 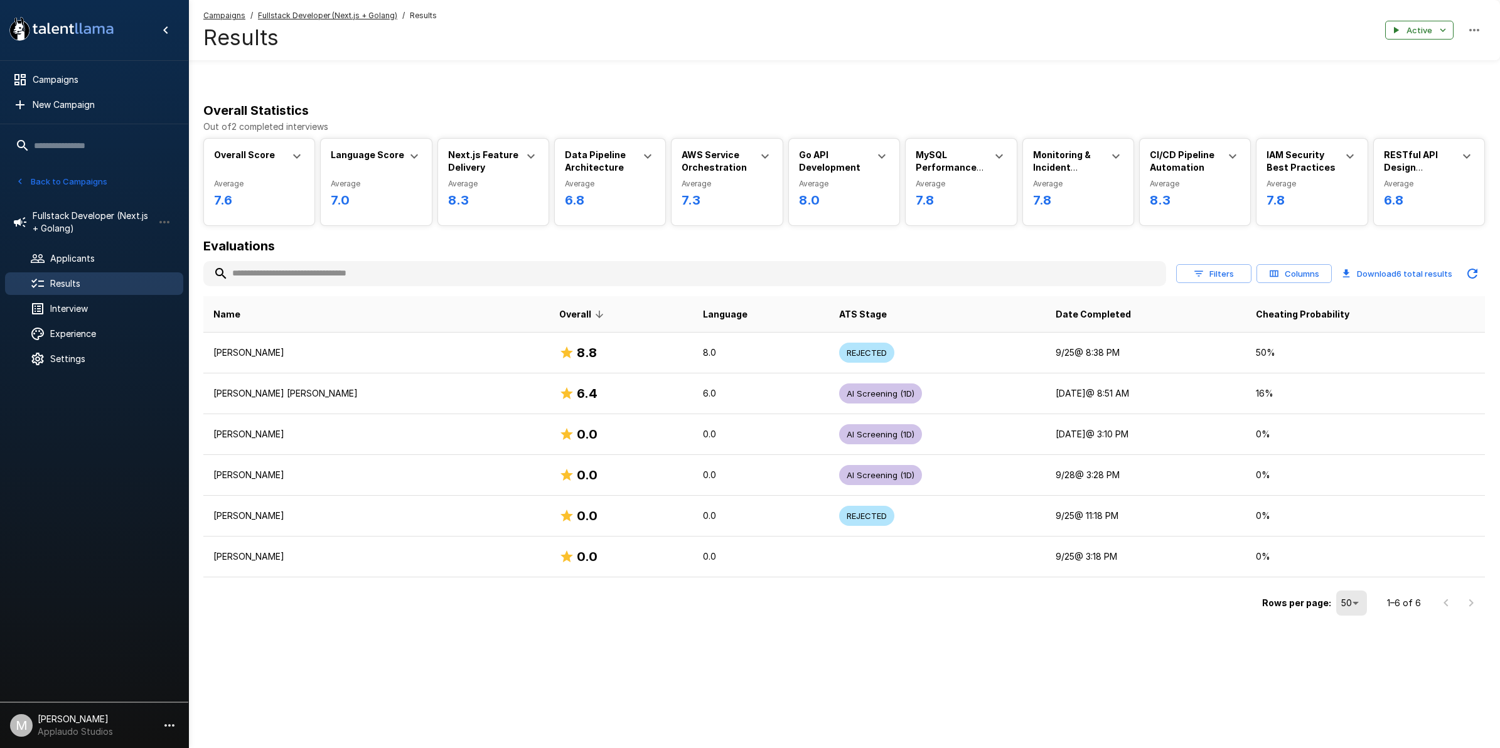 What do you see at coordinates (1404, 603) in the screenshot?
I see `p: 1–6 of 6` at bounding box center [1404, 603].